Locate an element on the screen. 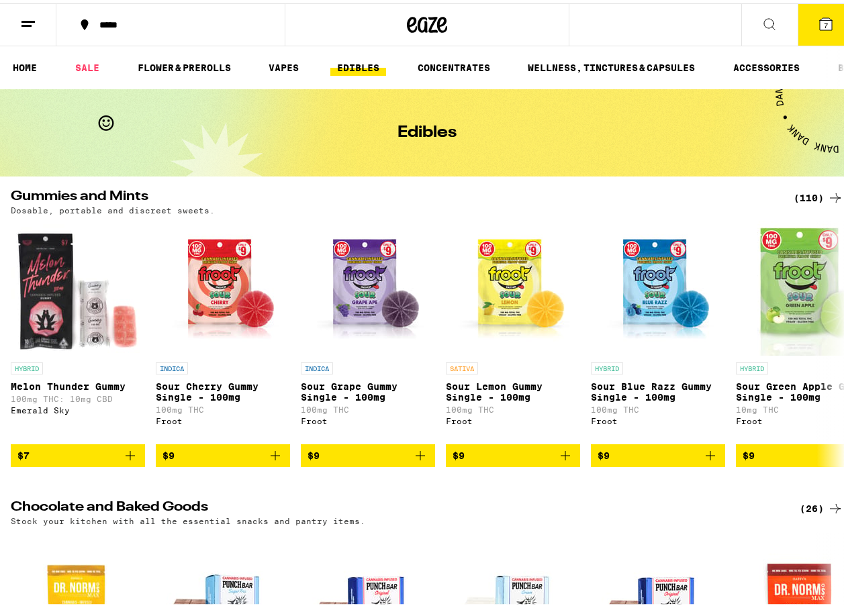 Image resolution: width=844 pixels, height=608 pixels. a: VAPES is located at coordinates (283, 64).